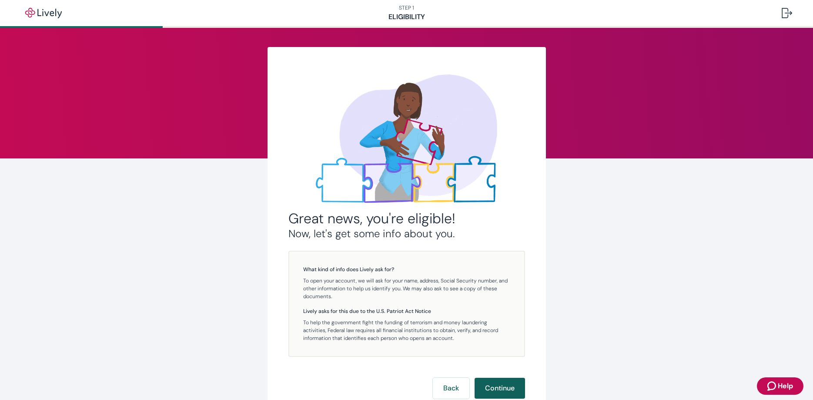  I want to click on img: Lively, so click(43, 13).